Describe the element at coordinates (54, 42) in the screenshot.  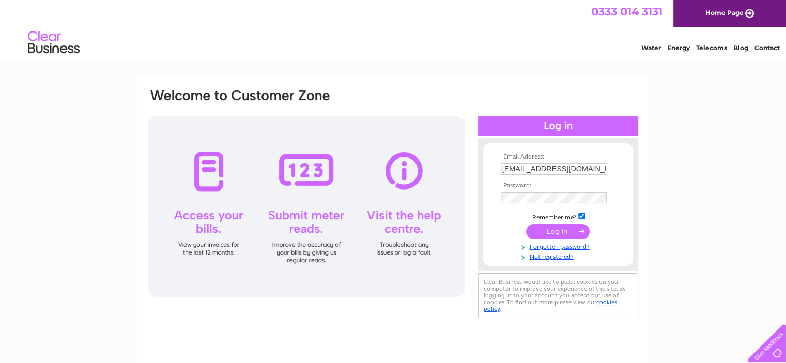
I see `img: logo.png` at that location.